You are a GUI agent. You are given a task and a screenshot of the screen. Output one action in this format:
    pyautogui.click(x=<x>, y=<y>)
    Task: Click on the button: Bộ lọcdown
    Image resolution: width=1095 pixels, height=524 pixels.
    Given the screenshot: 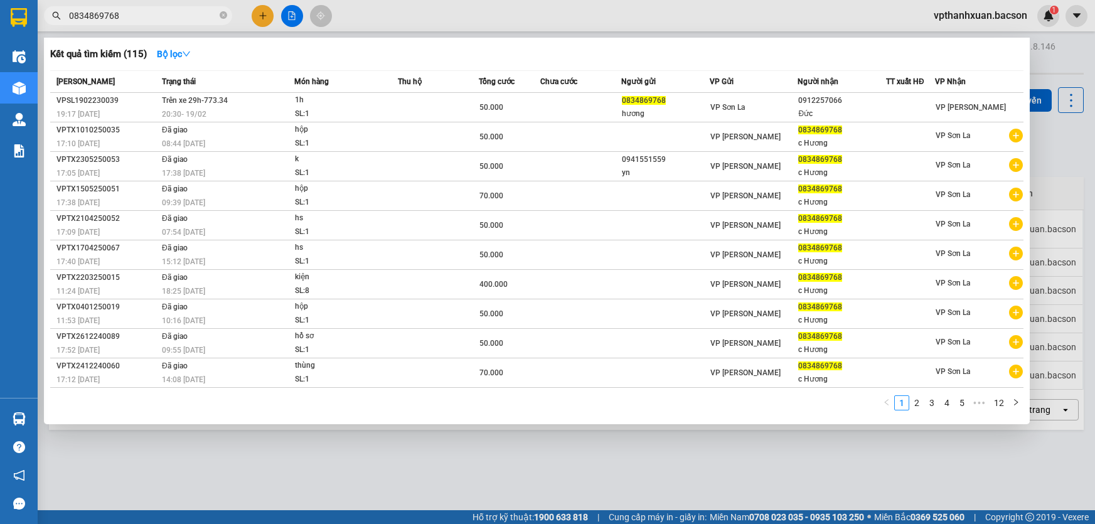 What is the action you would take?
    pyautogui.click(x=174, y=54)
    